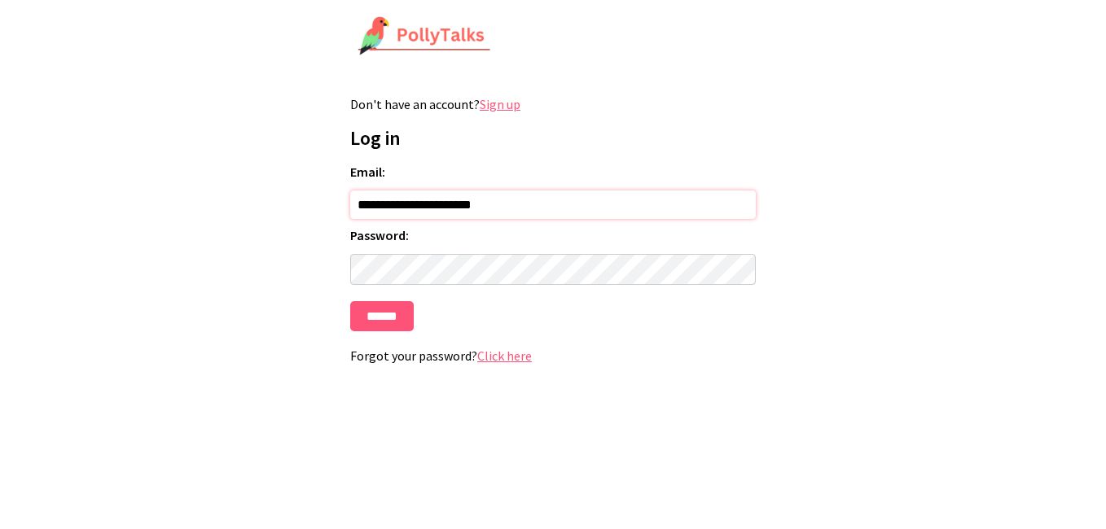  I want to click on a: Sign up, so click(500, 104).